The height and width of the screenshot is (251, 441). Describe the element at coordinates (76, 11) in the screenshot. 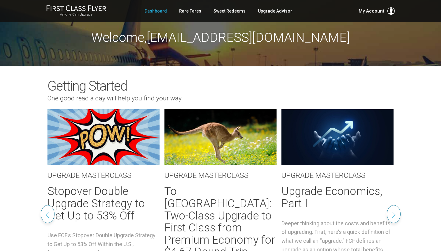

I see `a: First Class FlyerAnyone Can Upgrade` at that location.